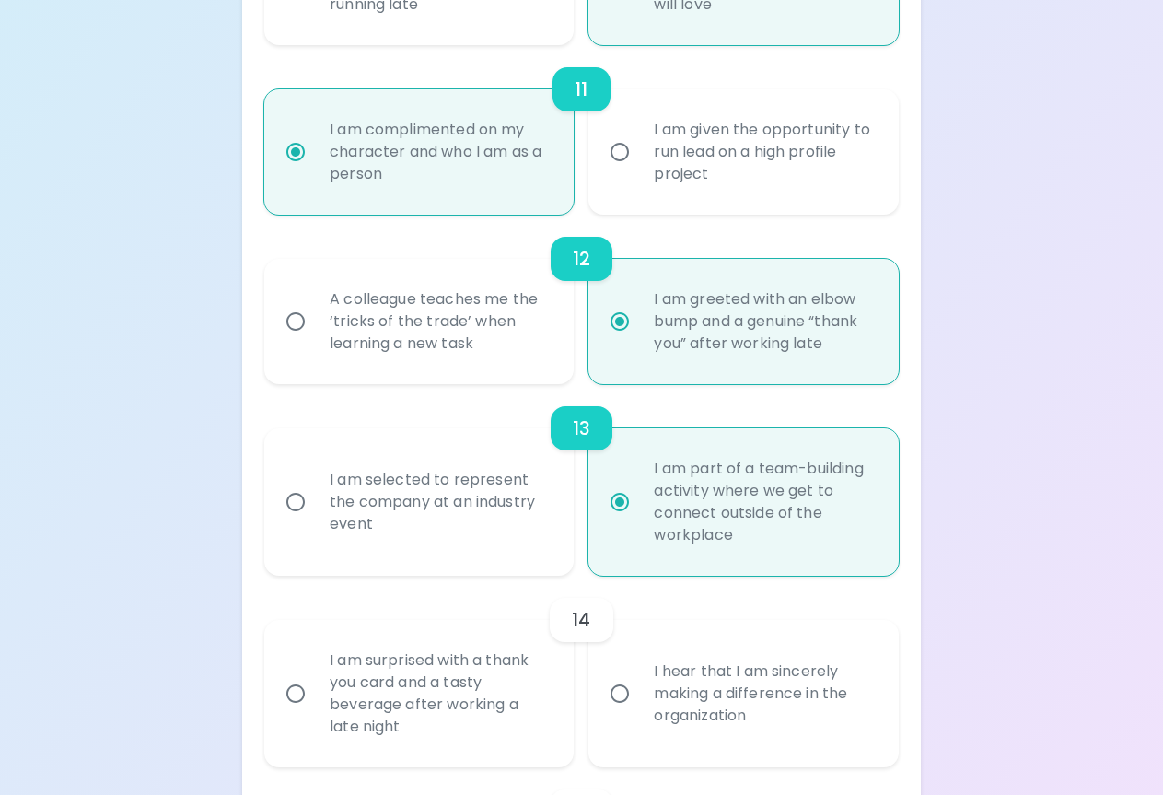  I want to click on h6: 14, so click(581, 620).